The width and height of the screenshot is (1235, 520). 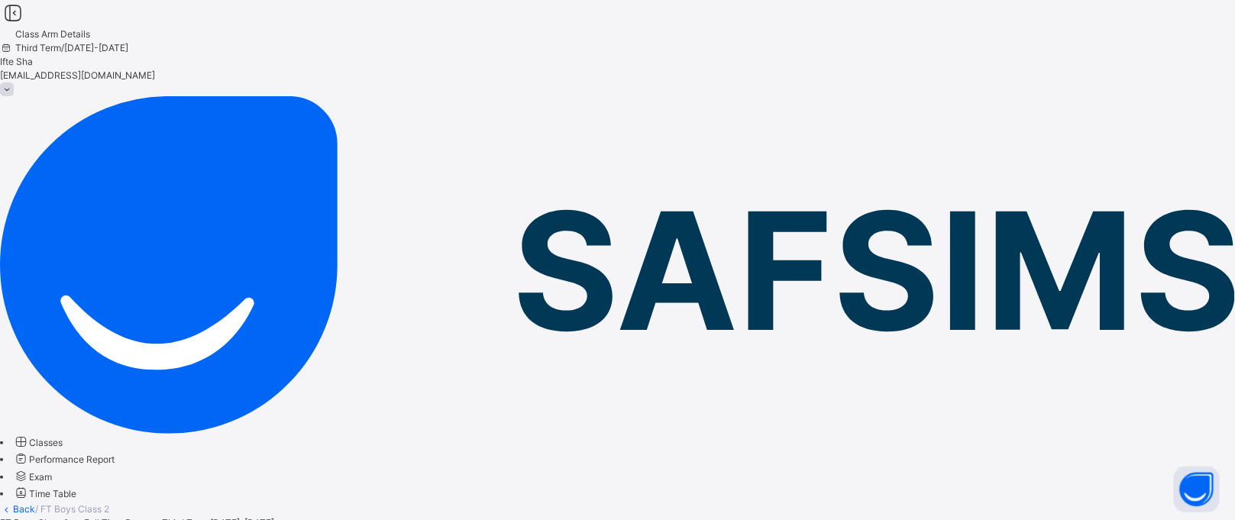 What do you see at coordinates (72, 459) in the screenshot?
I see `span: Performance Report` at bounding box center [72, 459].